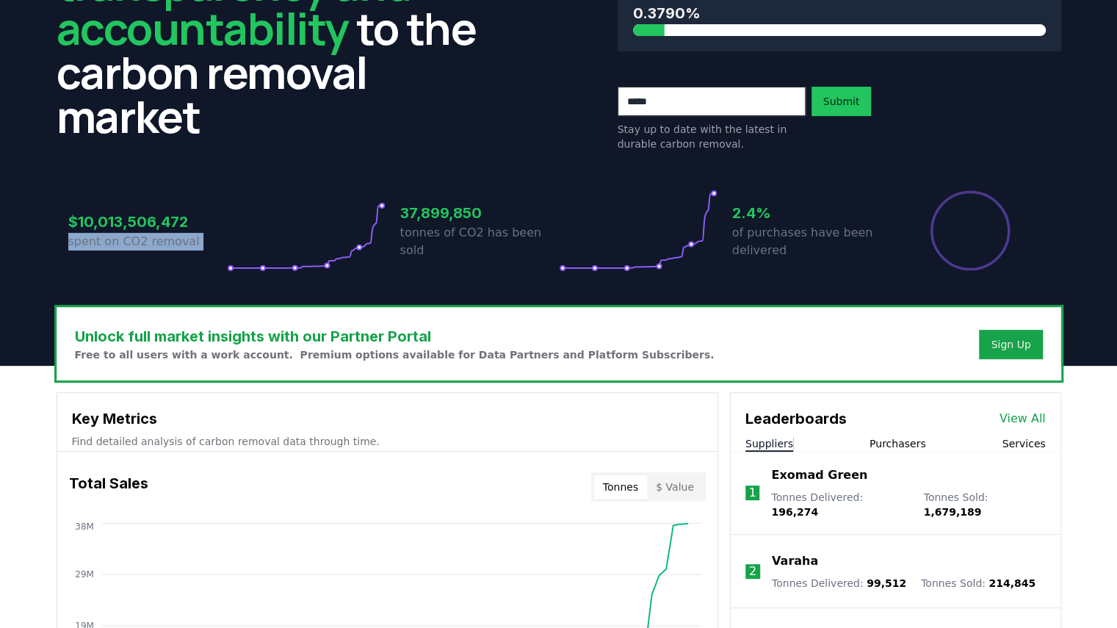 This screenshot has width=1117, height=628. Describe the element at coordinates (811, 242) in the screenshot. I see `p: of purchases have been delivered` at that location.